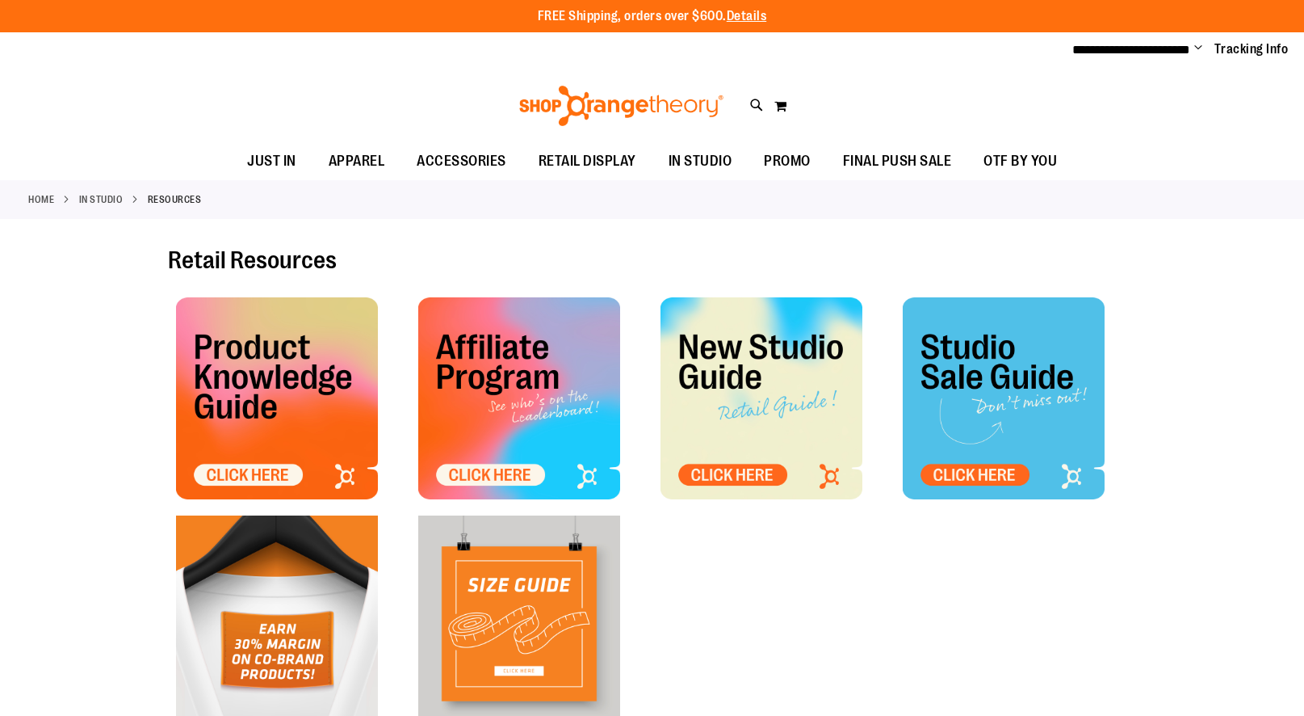 The image size is (1304, 716). I want to click on a: FINAL PUSH SALE, so click(897, 162).